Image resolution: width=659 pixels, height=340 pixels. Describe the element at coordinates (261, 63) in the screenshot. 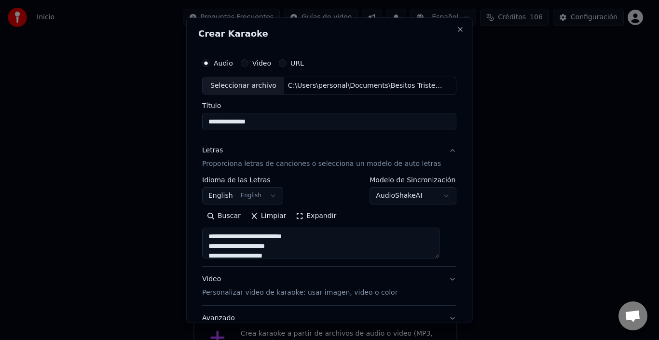

I see `label: Video` at that location.